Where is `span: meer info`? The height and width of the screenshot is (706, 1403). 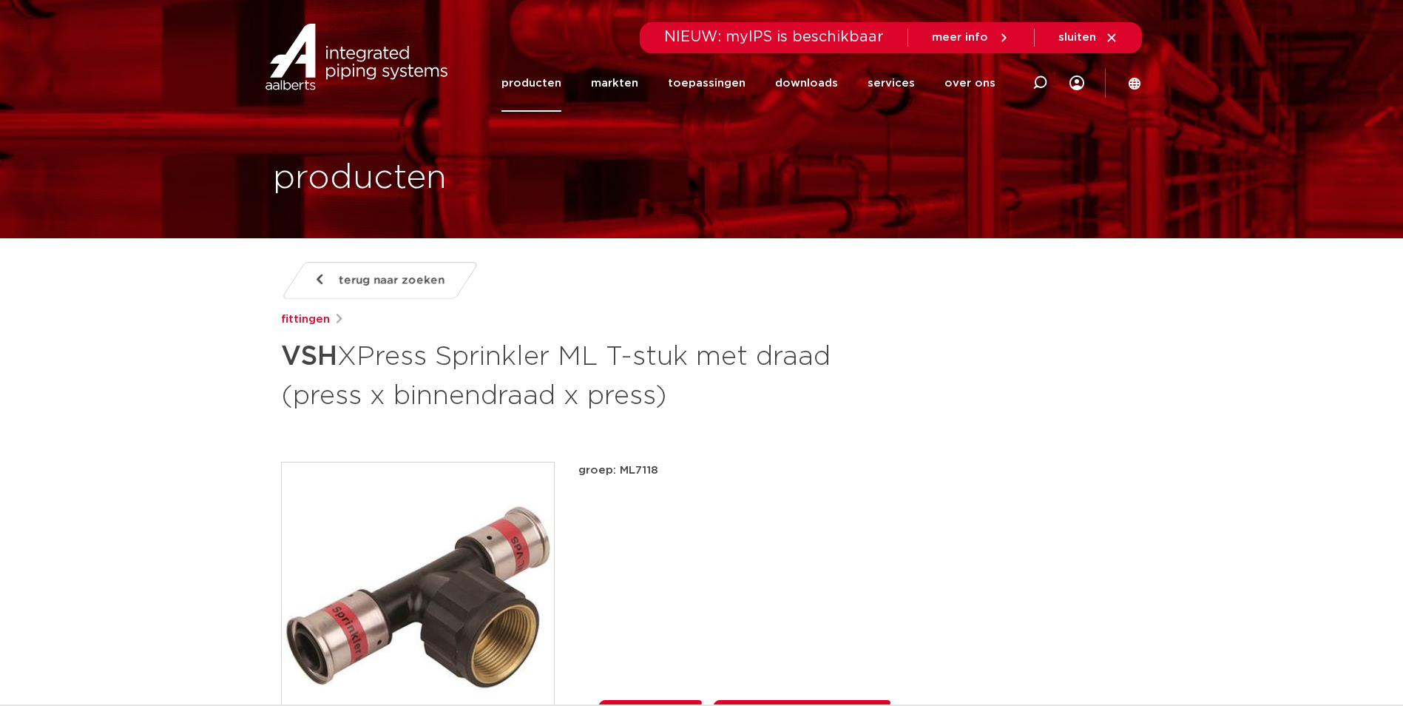
span: meer info is located at coordinates (960, 37).